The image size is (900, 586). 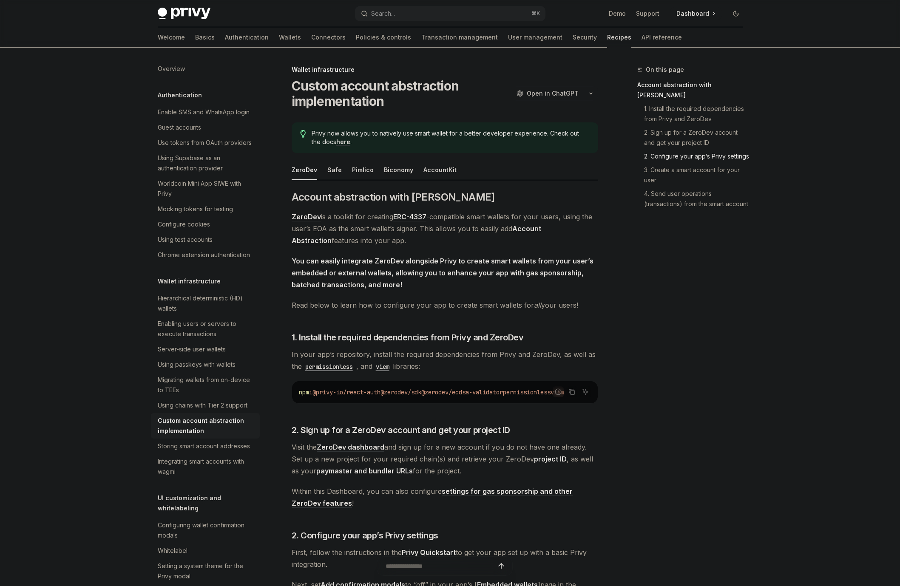 I want to click on a: Server-side user wallets, so click(x=205, y=350).